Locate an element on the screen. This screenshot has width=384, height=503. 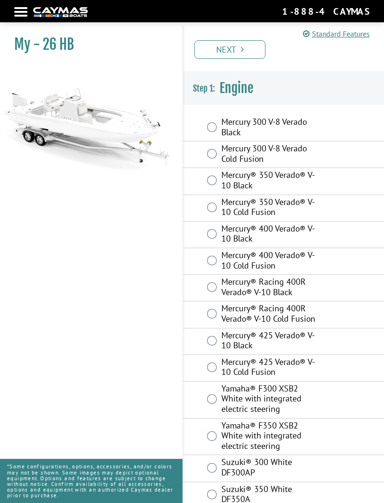
a: Standard Features is located at coordinates (336, 34).